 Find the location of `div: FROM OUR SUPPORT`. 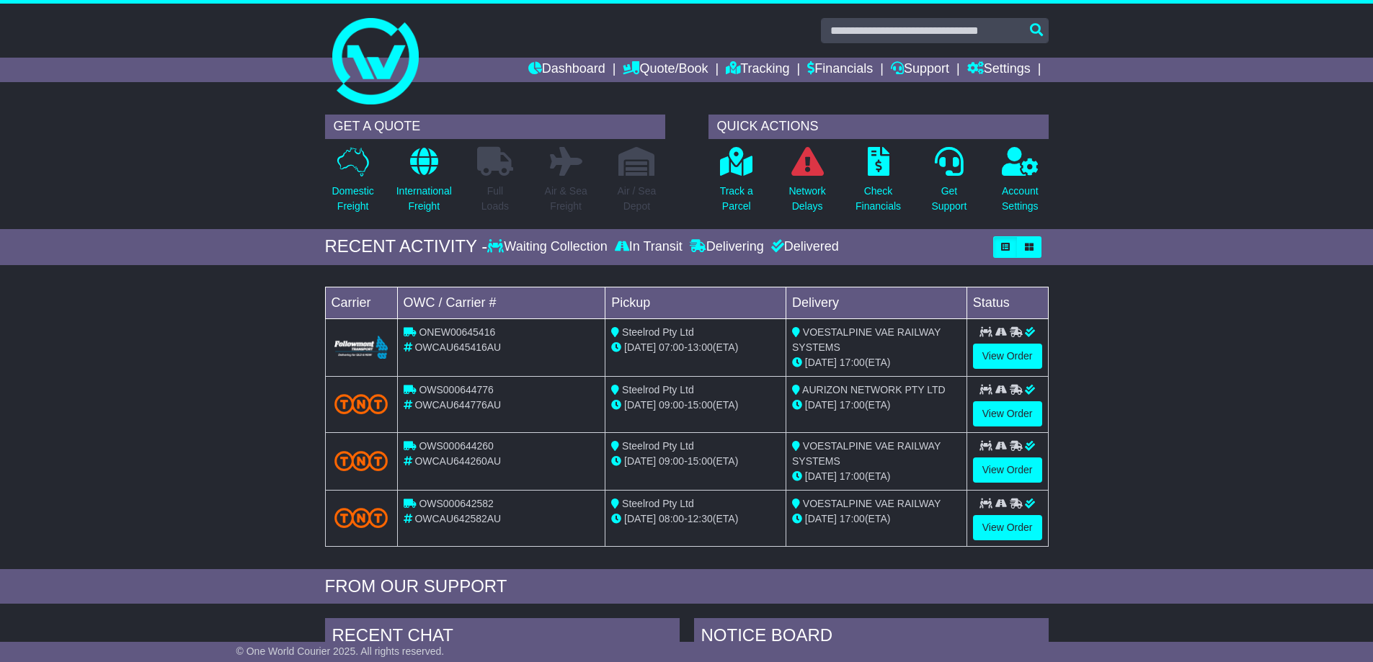

div: FROM OUR SUPPORT is located at coordinates (687, 587).